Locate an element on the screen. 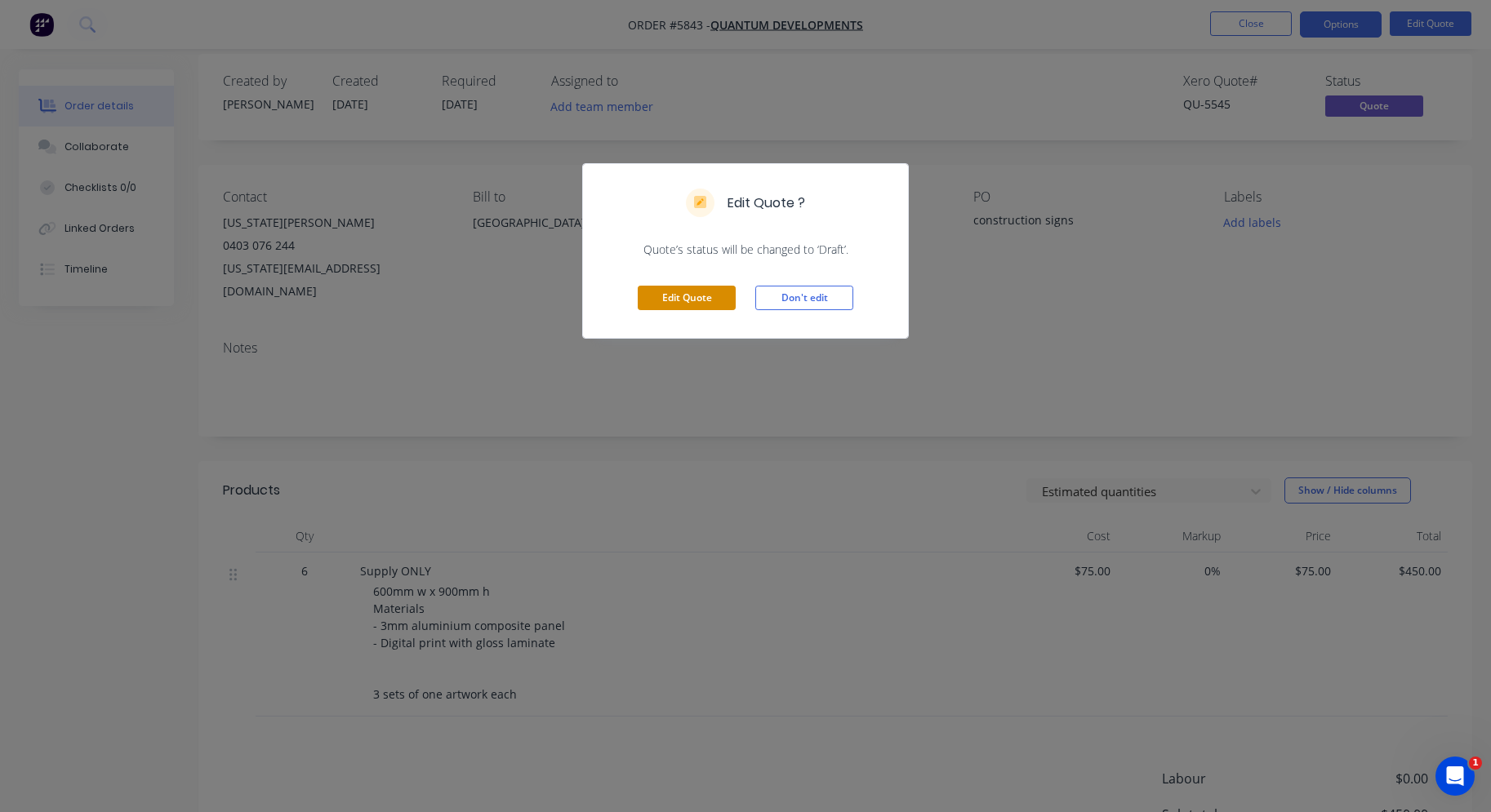 This screenshot has height=812, width=1491. span: Quote’s status will be changed to ‘Draft’. is located at coordinates (746, 250).